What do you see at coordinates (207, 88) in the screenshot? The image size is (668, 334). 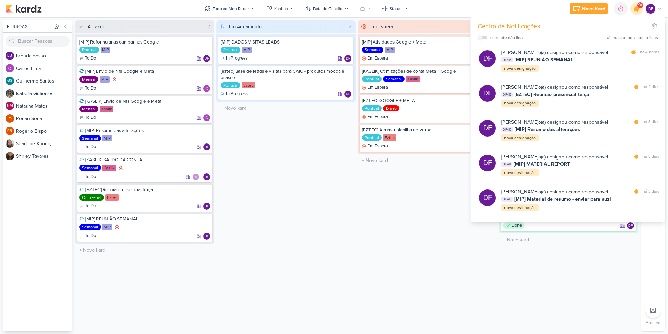 I see `div: Responsável: Carlos Lima` at bounding box center [207, 88].